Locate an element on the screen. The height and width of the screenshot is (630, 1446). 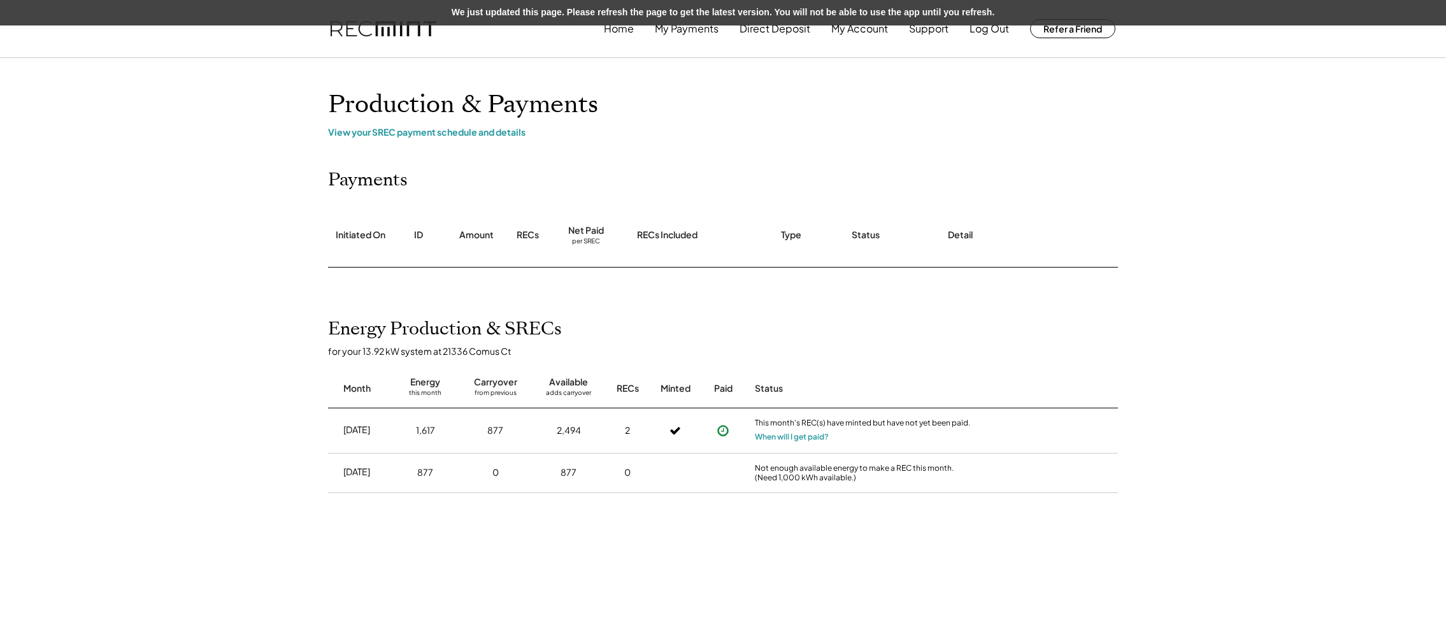
div: View your SREC payment schedule and details is located at coordinates (723, 132).